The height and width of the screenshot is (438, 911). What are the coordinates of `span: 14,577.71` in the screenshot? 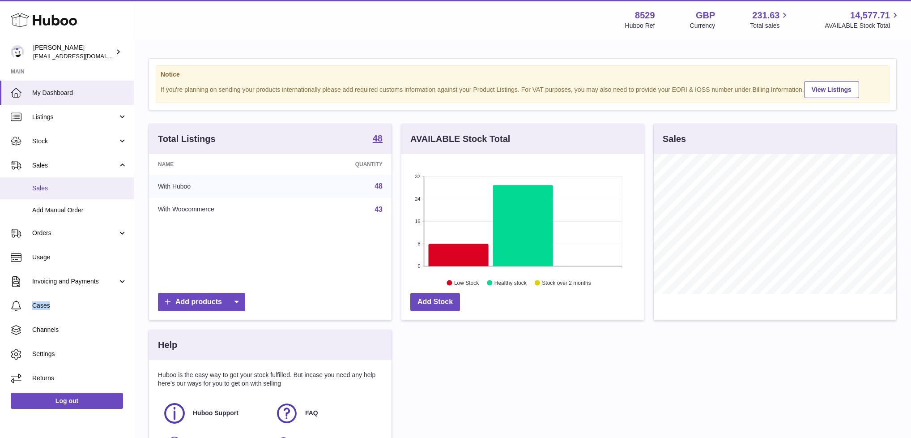 It's located at (870, 15).